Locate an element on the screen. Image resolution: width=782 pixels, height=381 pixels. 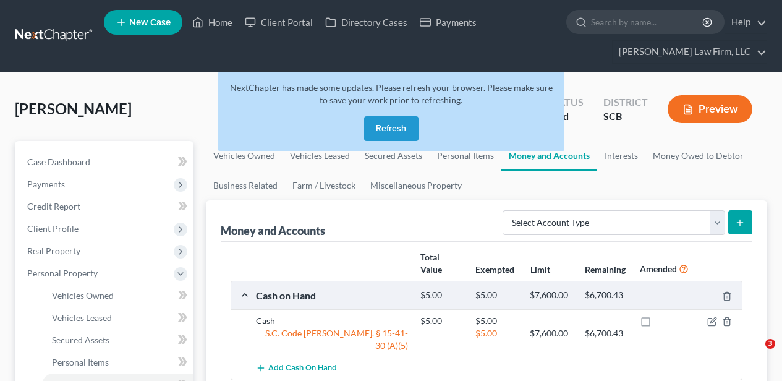
a: Case Dashboard is located at coordinates (105, 162).